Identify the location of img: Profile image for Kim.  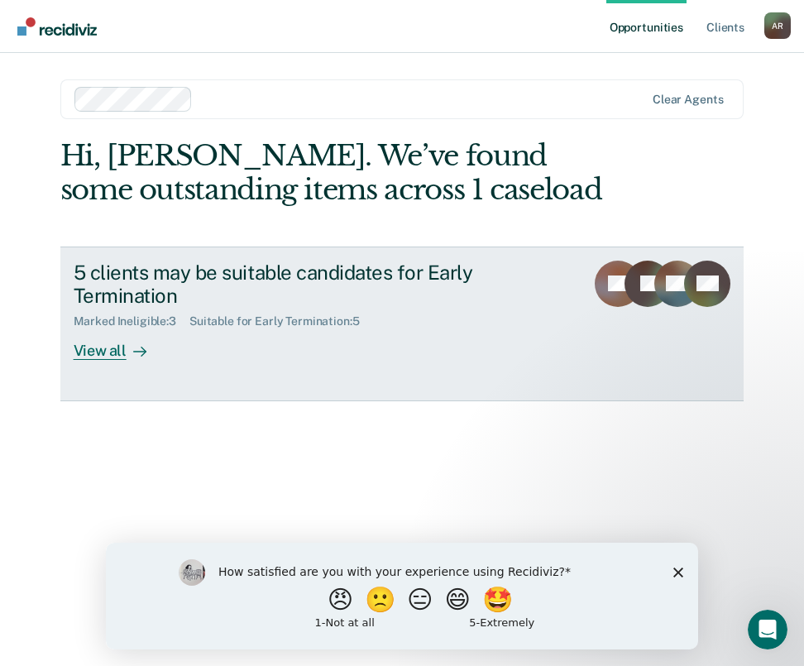
(86, 30).